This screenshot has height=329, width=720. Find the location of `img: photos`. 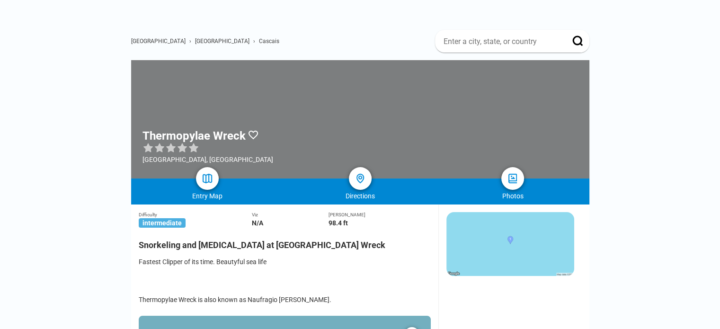

img: photos is located at coordinates (513, 178).